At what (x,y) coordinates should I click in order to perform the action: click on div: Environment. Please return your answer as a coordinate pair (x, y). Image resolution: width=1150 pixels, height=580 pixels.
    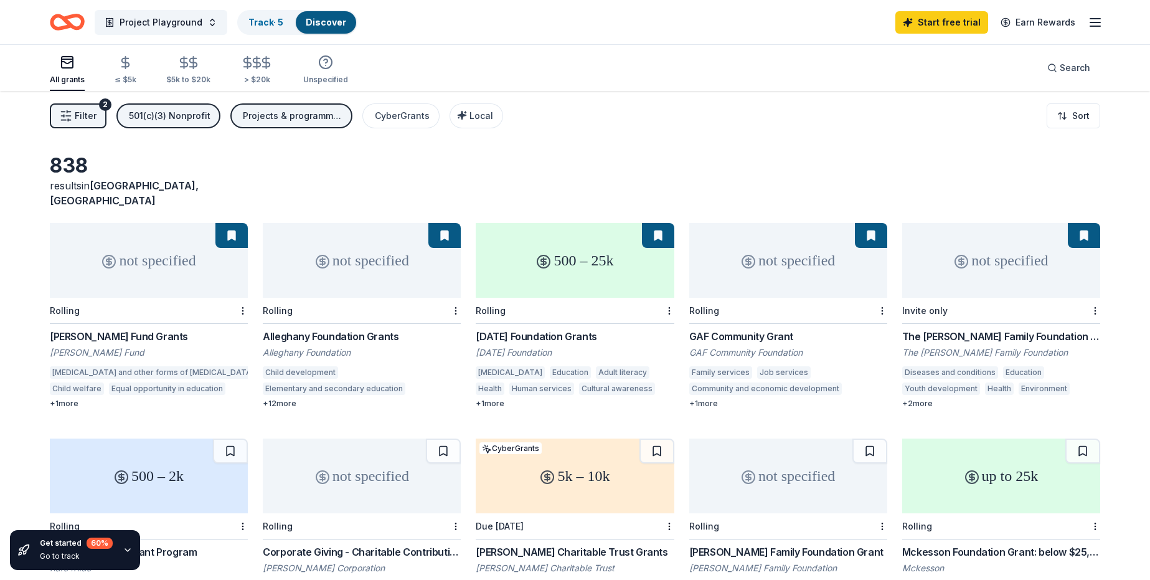
    Looking at the image, I should click on (1044, 389).